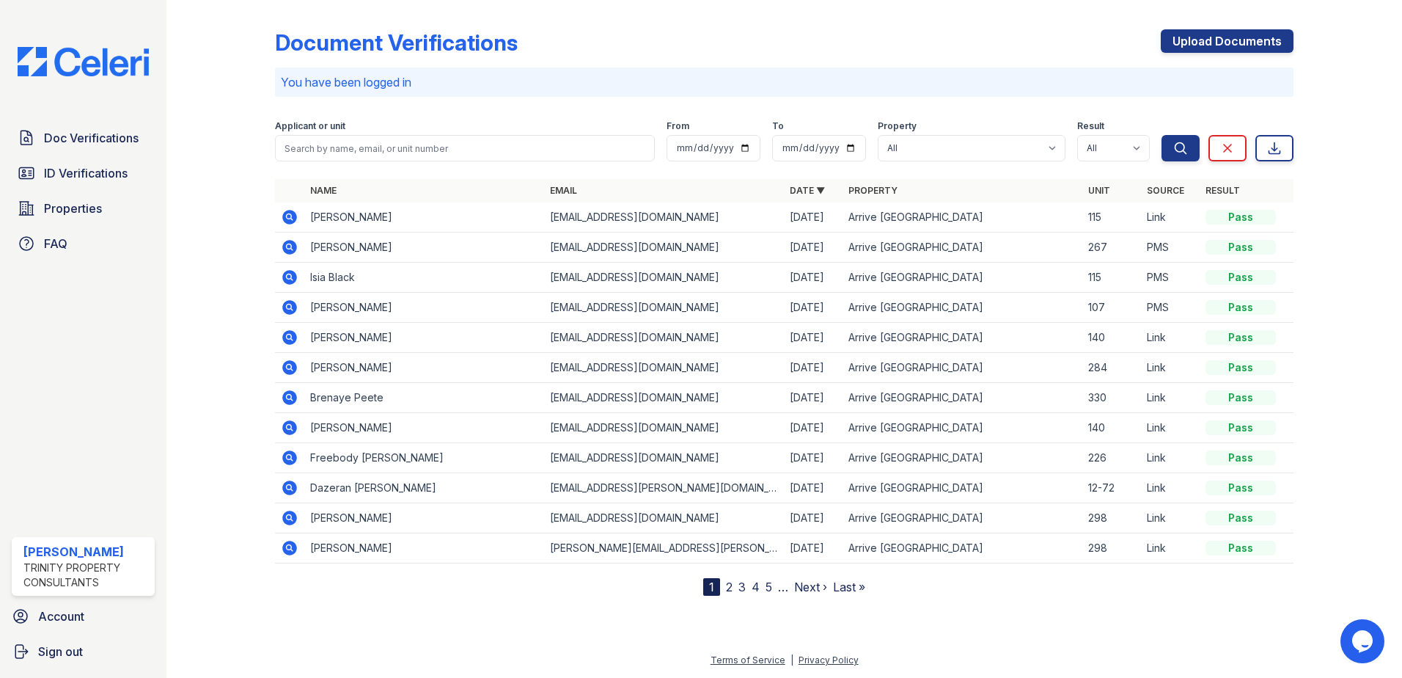 This screenshot has width=1402, height=678. I want to click on td: Isia Black, so click(424, 277).